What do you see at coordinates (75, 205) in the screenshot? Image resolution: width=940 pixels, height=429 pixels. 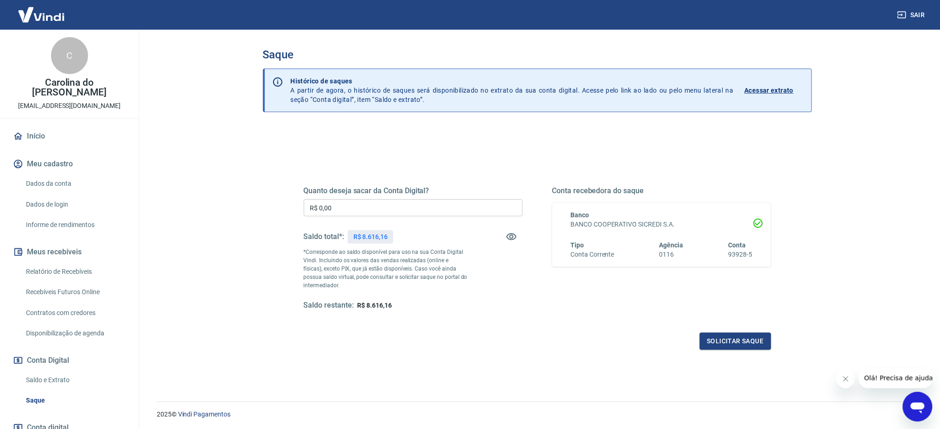 I see `a: Dados de login` at bounding box center [75, 205].